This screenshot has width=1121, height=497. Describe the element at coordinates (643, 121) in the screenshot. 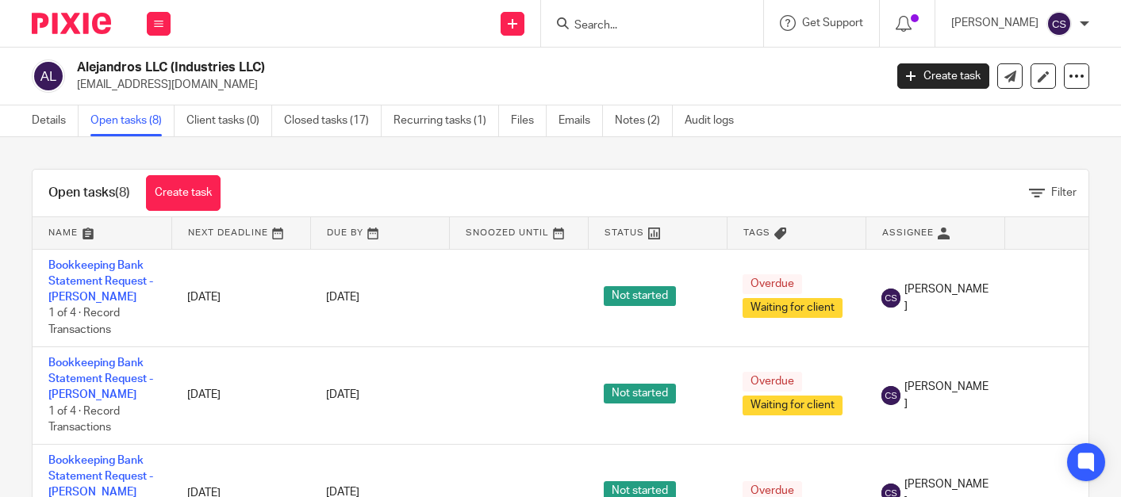

I see `a: Notes (2)` at that location.